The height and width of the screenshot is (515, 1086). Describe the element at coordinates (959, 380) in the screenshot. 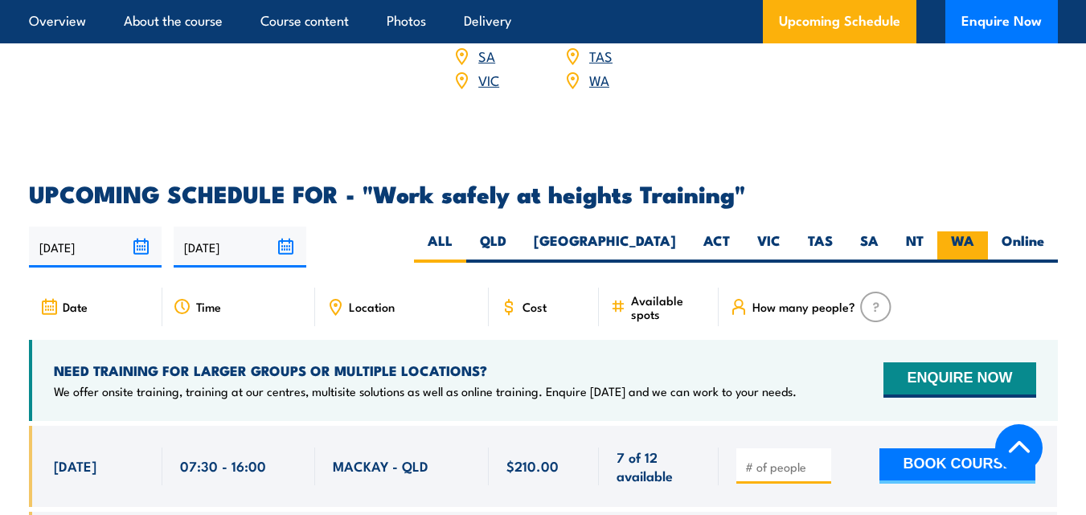

I see `button: ENQUIRE NOW` at that location.